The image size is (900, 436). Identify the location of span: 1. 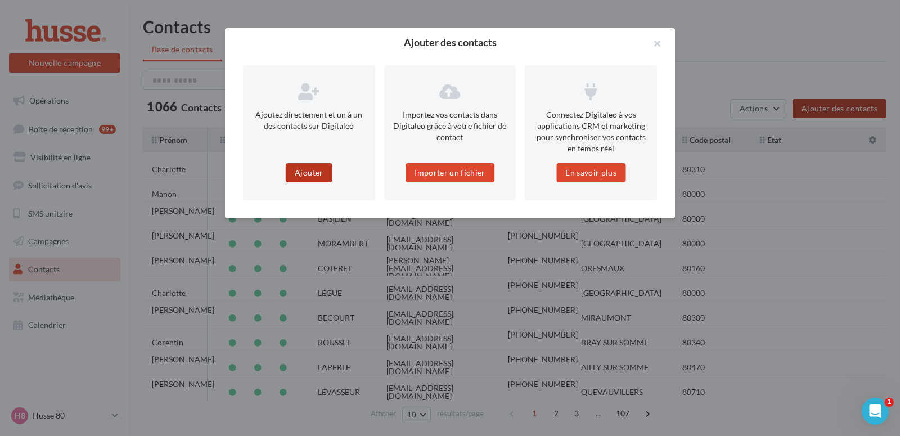
(890, 402).